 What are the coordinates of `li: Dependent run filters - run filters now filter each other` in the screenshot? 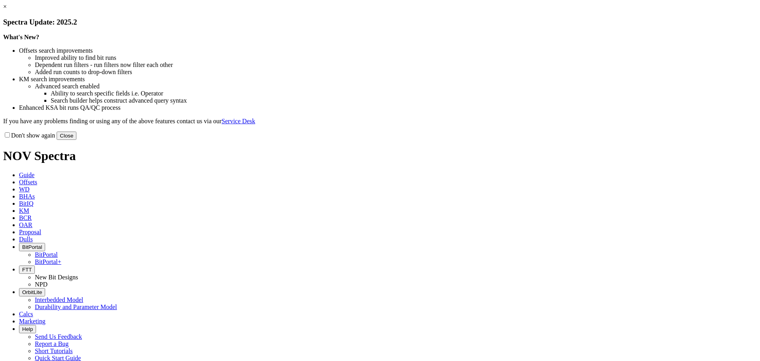 It's located at (396, 65).